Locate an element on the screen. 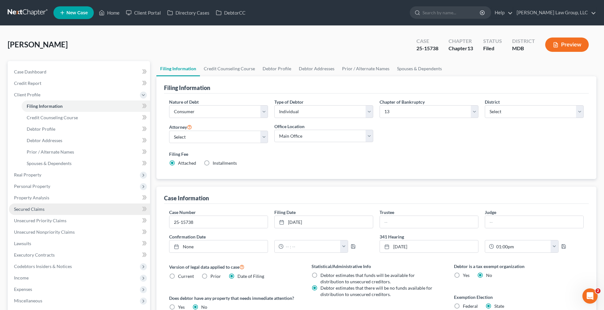 Image resolution: width=604 pixels, height=310 pixels. span: Debtor estimates that there will be no funds available for distribution to unsecured creditors. is located at coordinates (376, 291).